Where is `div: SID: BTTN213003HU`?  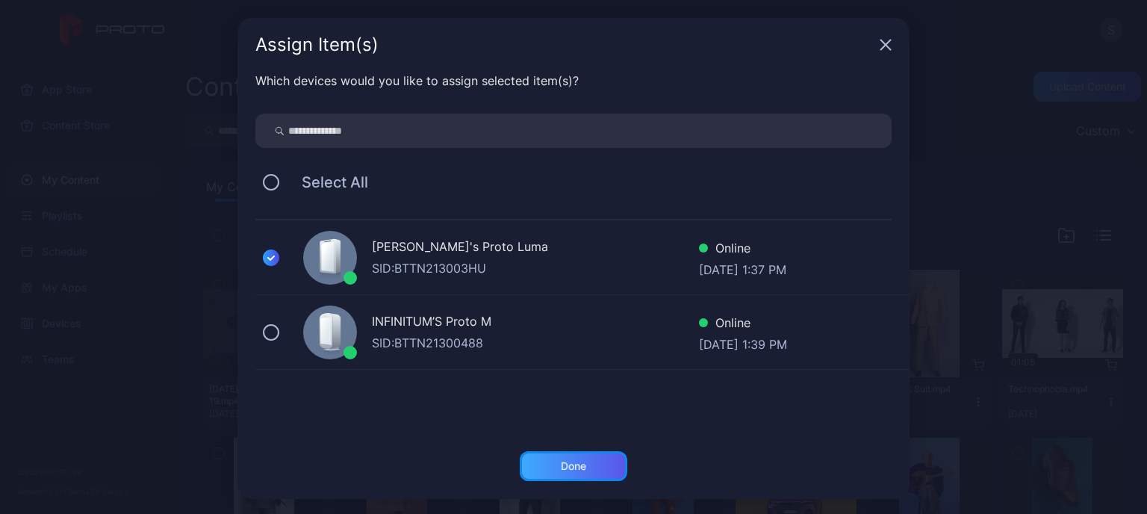
div: SID: BTTN213003HU is located at coordinates (536, 268).